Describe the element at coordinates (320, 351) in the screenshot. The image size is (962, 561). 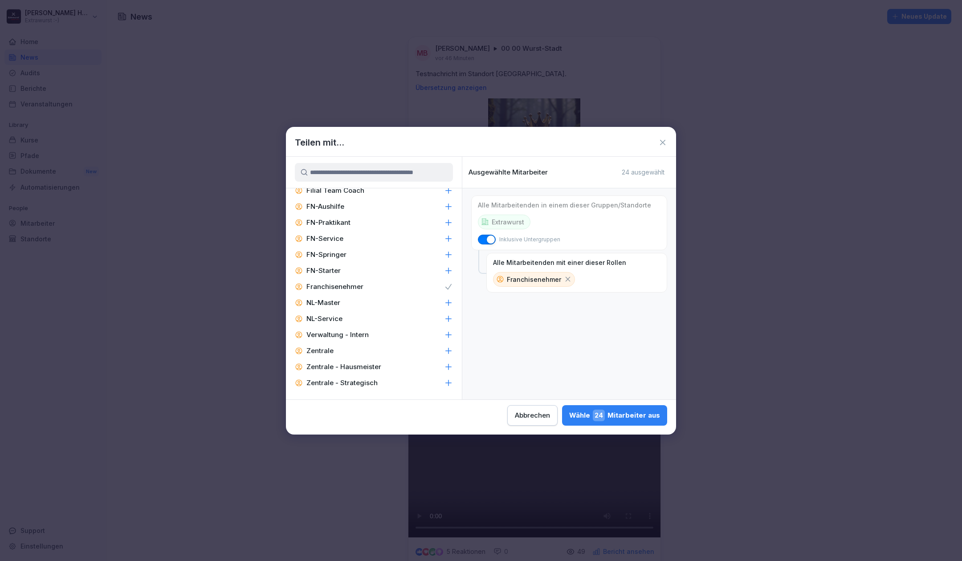
I see `p: Zentrale` at that location.